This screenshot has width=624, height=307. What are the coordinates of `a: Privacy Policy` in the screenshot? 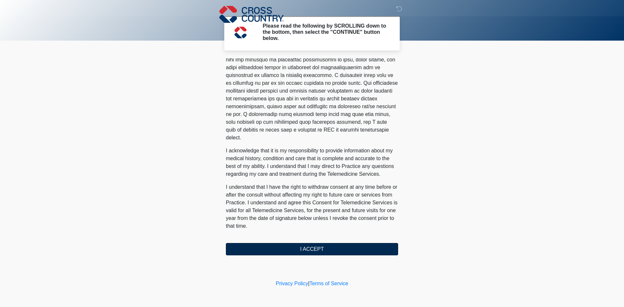 It's located at (292, 283).